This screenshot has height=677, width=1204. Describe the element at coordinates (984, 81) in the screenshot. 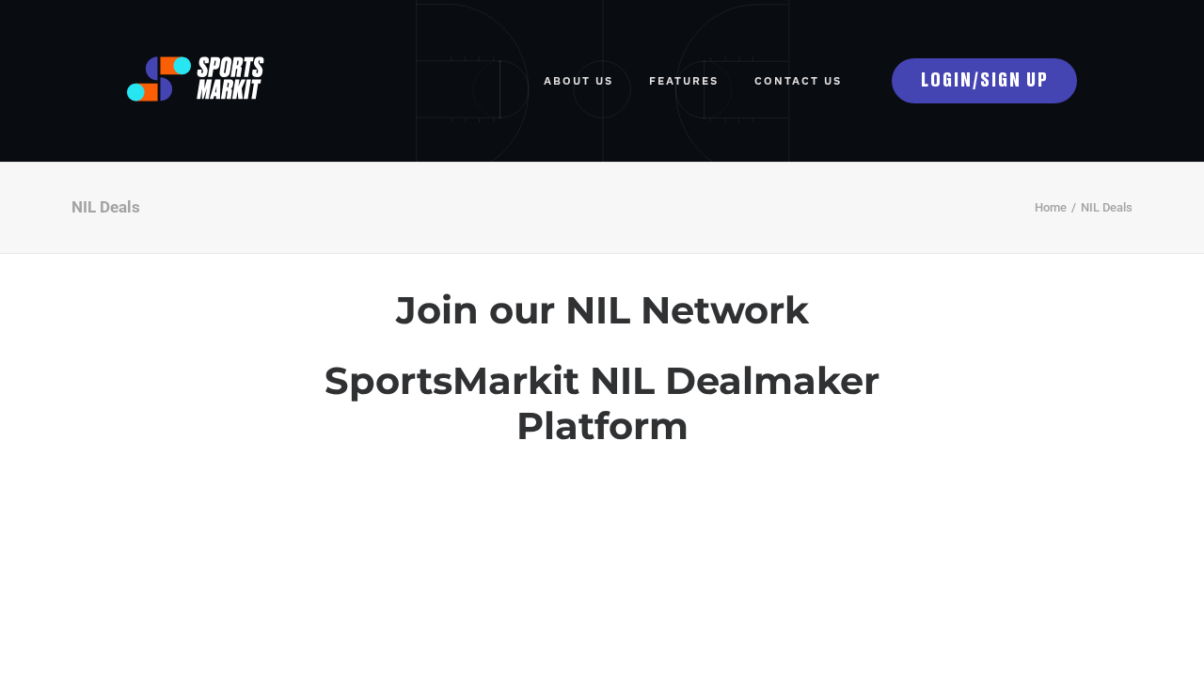

I see `a: LOGIN/SIGN UP` at that location.